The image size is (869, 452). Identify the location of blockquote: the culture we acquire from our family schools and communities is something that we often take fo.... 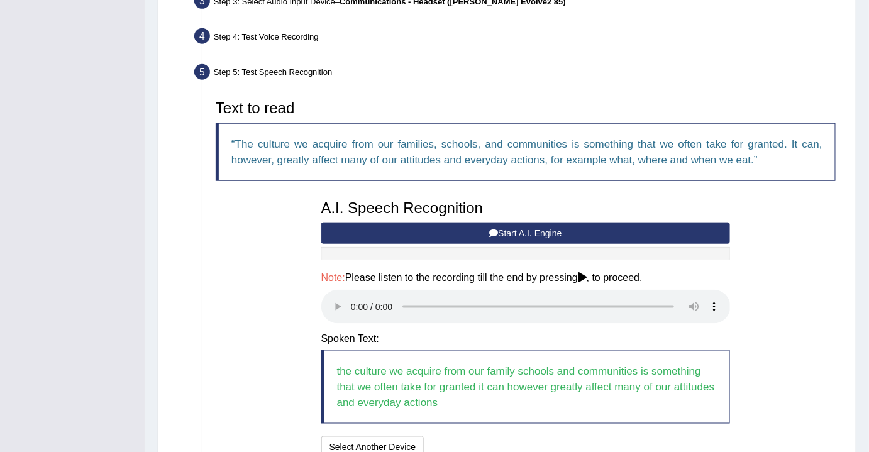
(526, 387).